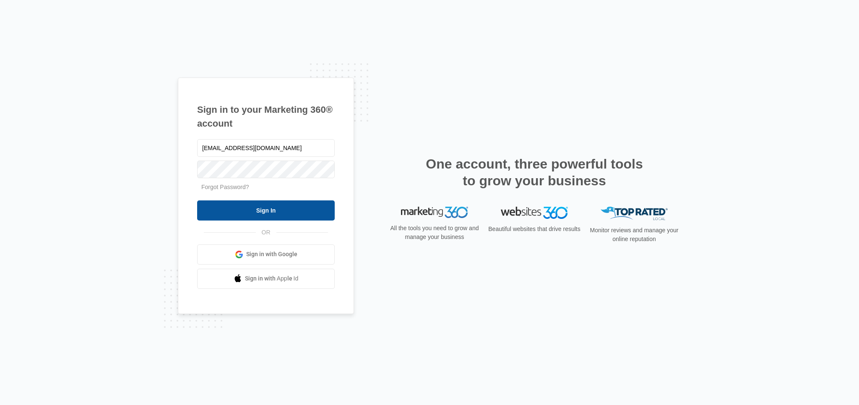 This screenshot has width=859, height=405. I want to click on p: All the tools you need to grow and manage your business, so click(434, 233).